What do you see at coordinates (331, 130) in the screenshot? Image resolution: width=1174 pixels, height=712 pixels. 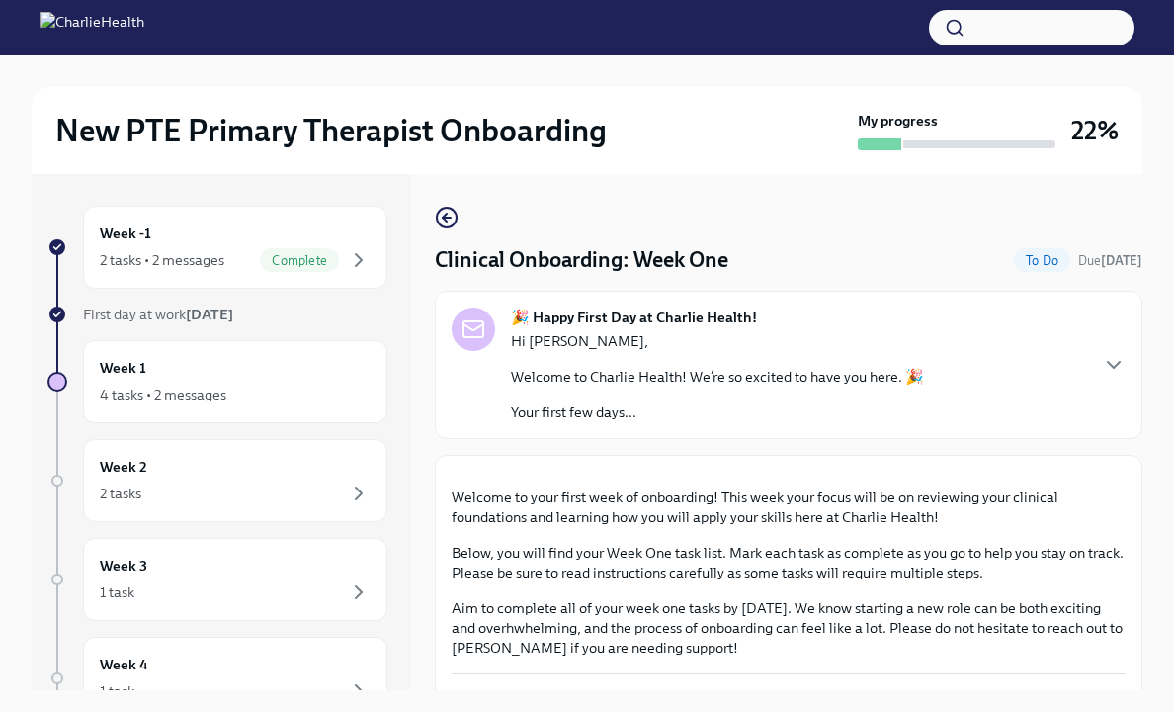 I see `h2: New PTE Primary Therapist Onboarding` at bounding box center [331, 130].